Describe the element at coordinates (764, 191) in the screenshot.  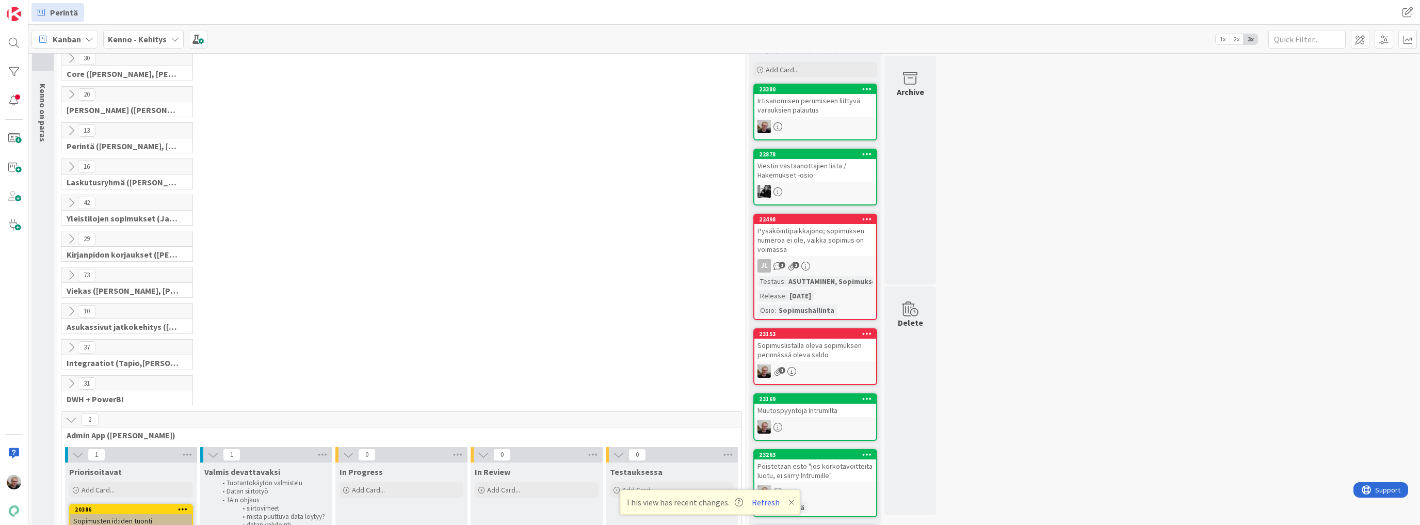
I see `img: KM` at that location.